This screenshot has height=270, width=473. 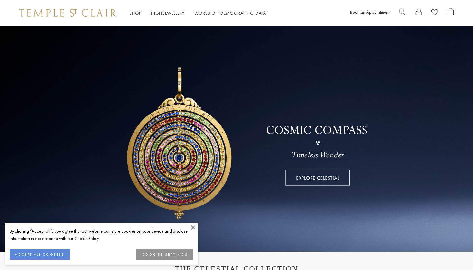 What do you see at coordinates (40, 254) in the screenshot?
I see `button: ACCEPT ALL COOKIES` at bounding box center [40, 254].